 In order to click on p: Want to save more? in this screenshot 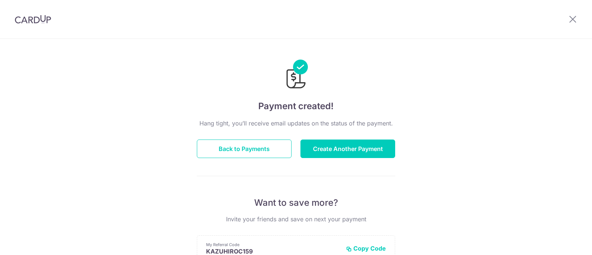, I will do `click(296, 203)`.